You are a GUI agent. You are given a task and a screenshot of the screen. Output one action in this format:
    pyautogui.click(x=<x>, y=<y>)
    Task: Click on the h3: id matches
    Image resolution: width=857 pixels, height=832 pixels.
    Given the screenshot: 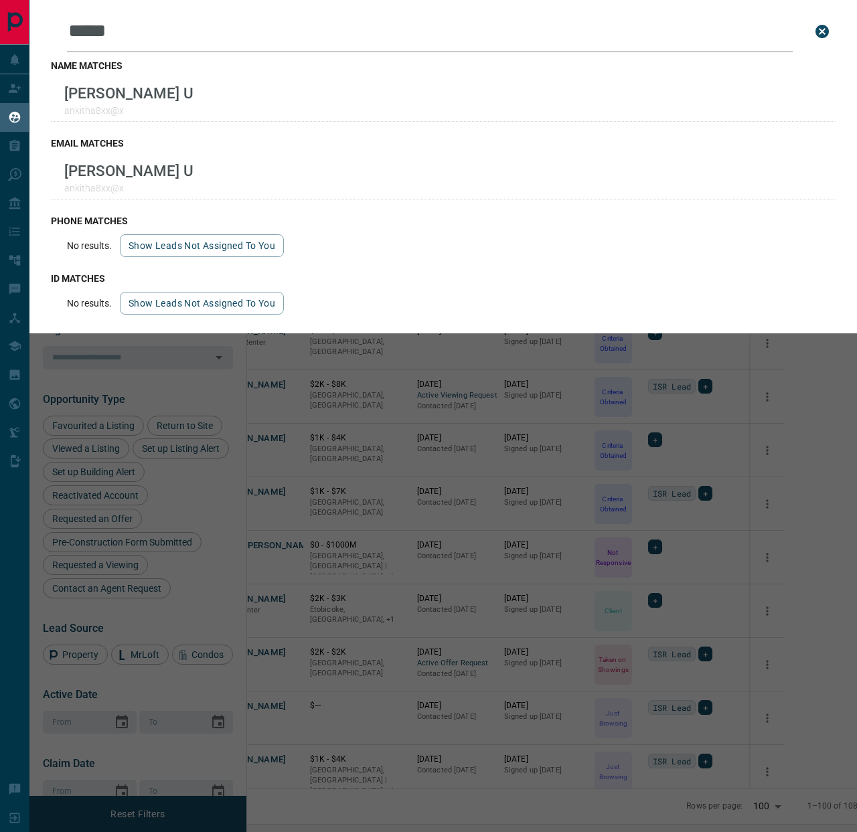 What is the action you would take?
    pyautogui.click(x=443, y=278)
    